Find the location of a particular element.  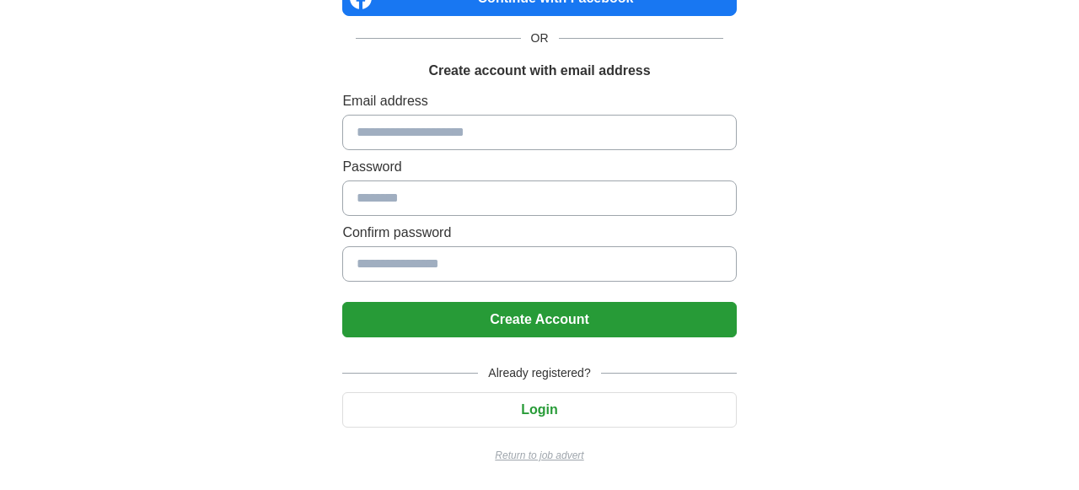

a: Return to job advert is located at coordinates (538, 455).